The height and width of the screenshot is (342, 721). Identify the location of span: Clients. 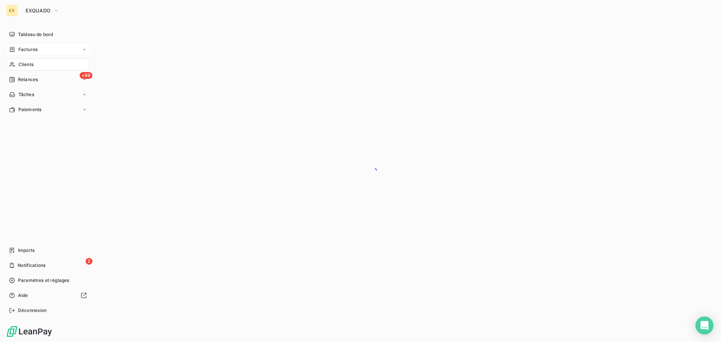
(26, 65).